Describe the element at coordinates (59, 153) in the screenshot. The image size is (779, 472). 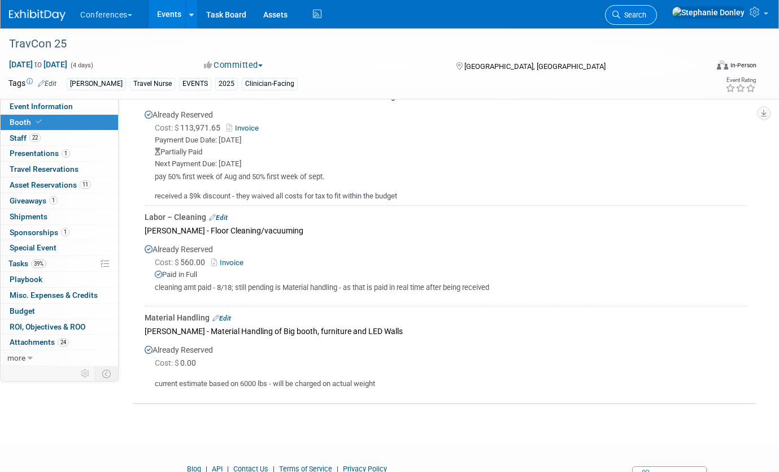
I see `a: Presentations1` at that location.